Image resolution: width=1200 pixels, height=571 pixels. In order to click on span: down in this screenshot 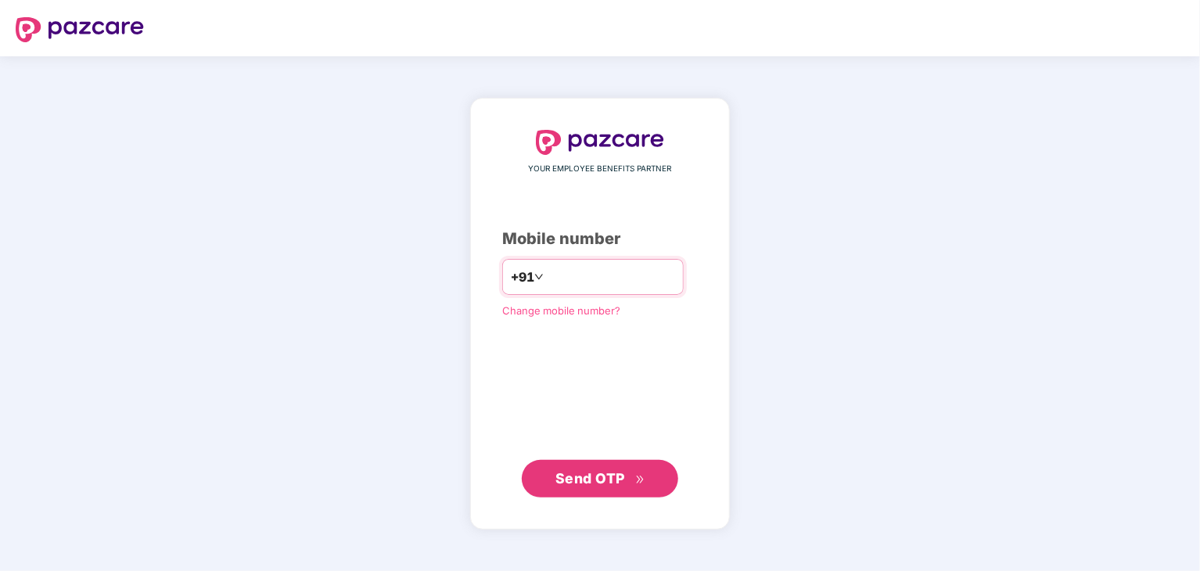, I will do `click(539, 277)`.